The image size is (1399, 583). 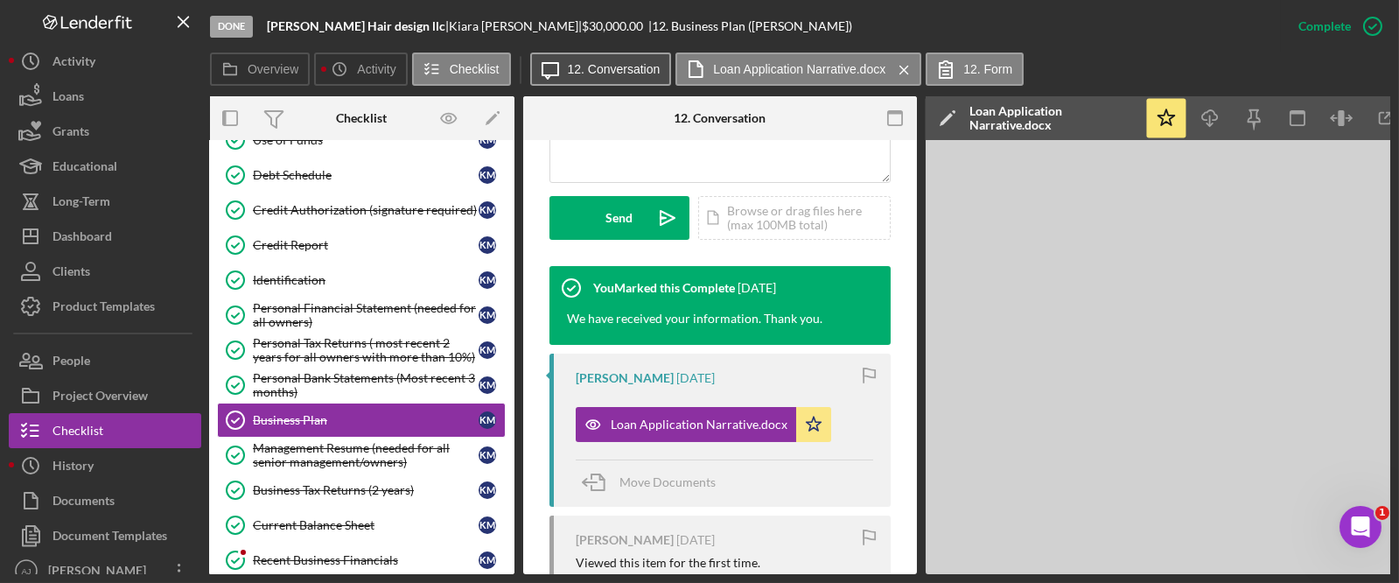 I want to click on a: Business PlanKM, so click(x=361, y=420).